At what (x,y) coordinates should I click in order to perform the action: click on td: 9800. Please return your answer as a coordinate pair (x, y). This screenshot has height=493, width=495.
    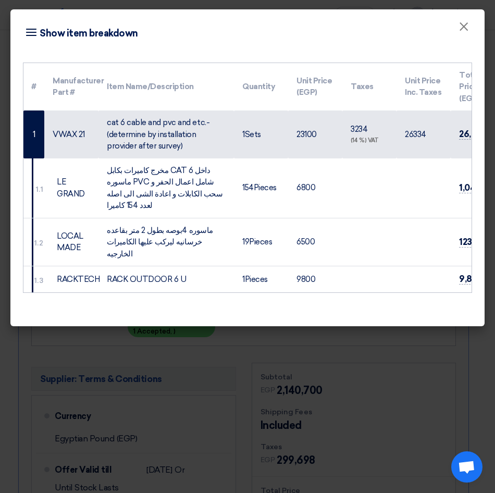
    Looking at the image, I should click on (315, 279).